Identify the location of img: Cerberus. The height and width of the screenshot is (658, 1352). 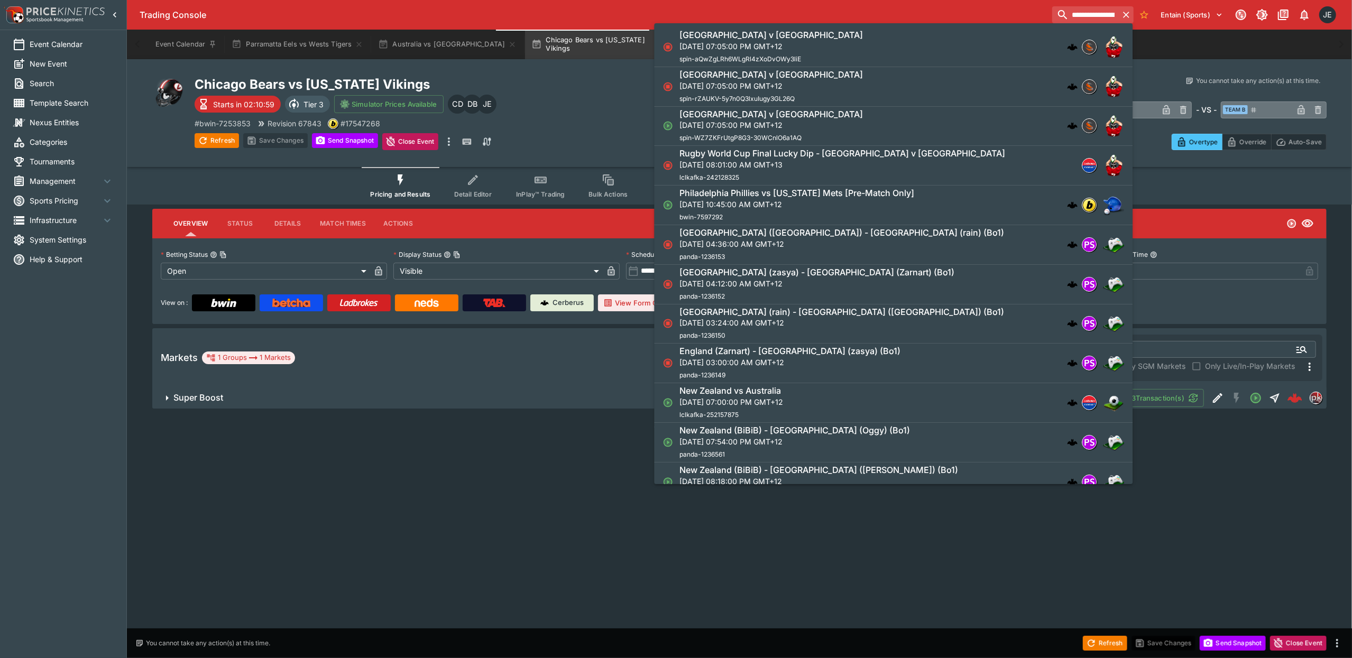
(545, 303).